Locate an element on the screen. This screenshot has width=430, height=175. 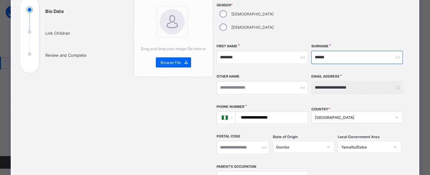
img: bannerImage is located at coordinates (172, 22).